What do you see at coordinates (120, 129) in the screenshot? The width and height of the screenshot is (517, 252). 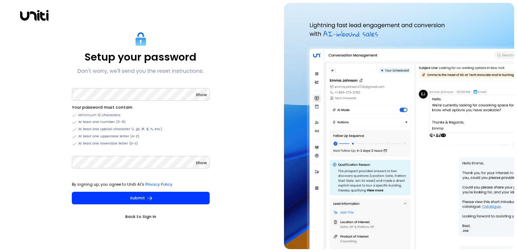 I see `span: At least one special character (!, @, #, $, %, etc.)` at bounding box center [120, 129].